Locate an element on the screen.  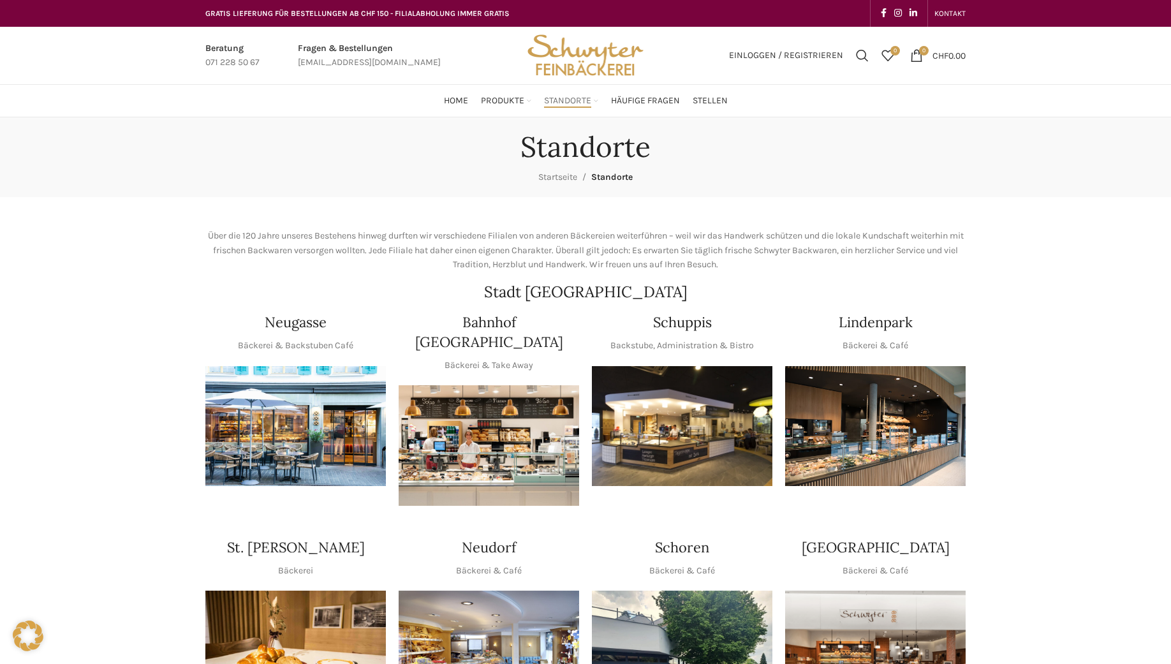
bdi: 0.00 is located at coordinates (949, 55).